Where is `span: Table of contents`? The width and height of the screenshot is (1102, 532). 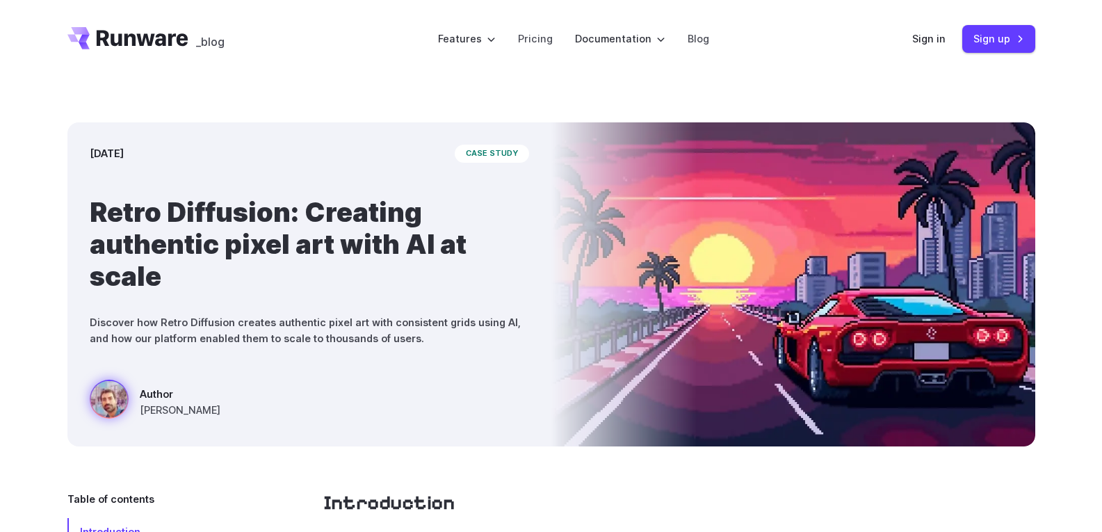
span: Table of contents is located at coordinates (111, 499).